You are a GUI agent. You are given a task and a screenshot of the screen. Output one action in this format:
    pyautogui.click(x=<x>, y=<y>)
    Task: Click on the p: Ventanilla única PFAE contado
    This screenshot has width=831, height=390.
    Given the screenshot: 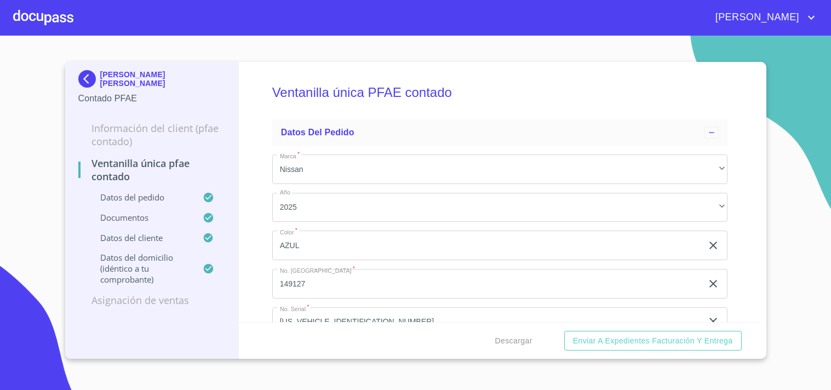 What is the action you would take?
    pyautogui.click(x=152, y=170)
    